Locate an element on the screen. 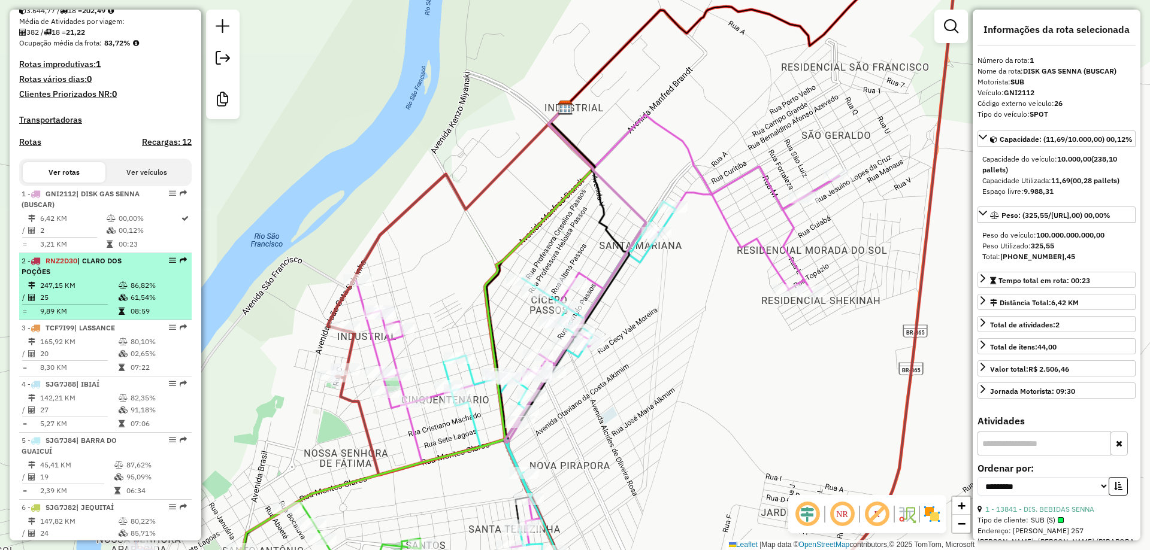 The height and width of the screenshot is (550, 1150). td: 6,42 KM is located at coordinates (72, 219).